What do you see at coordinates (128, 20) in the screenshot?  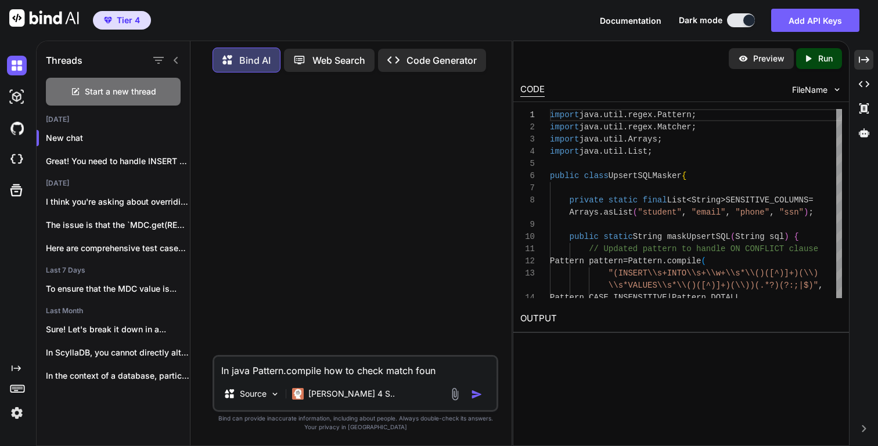 I see `span: Tier 4` at bounding box center [128, 20].